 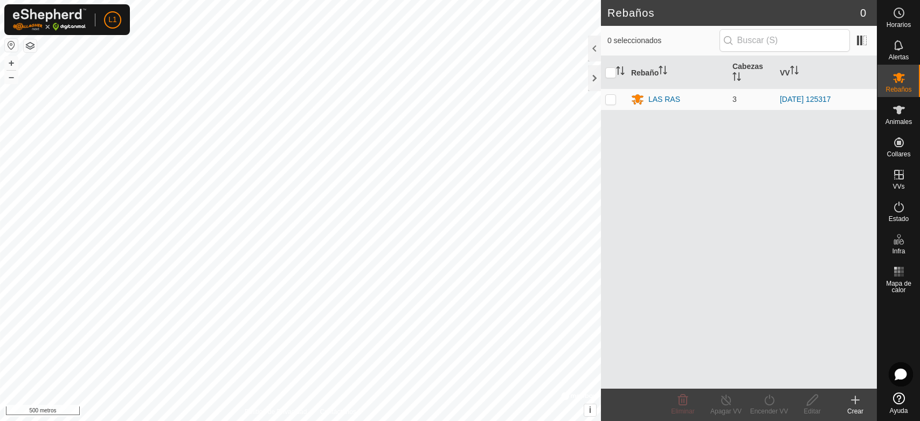 I want to click on font: 3, so click(x=735, y=99).